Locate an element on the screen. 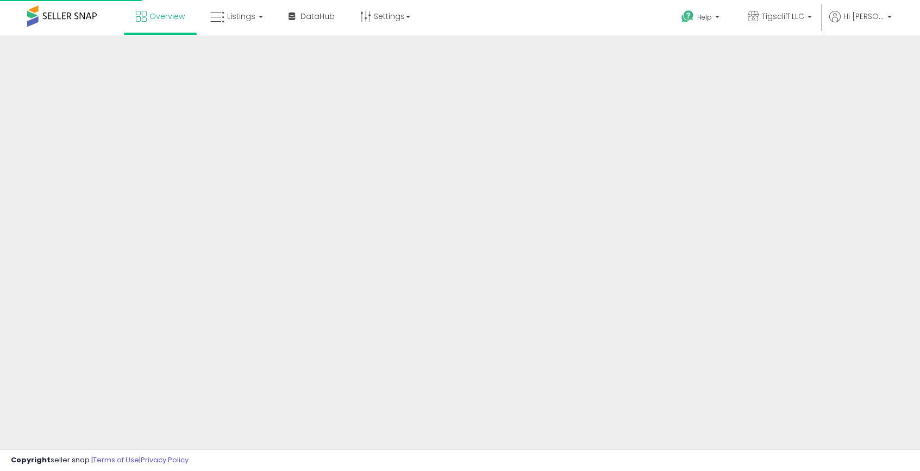  a: Privacy Policy is located at coordinates (165, 459).